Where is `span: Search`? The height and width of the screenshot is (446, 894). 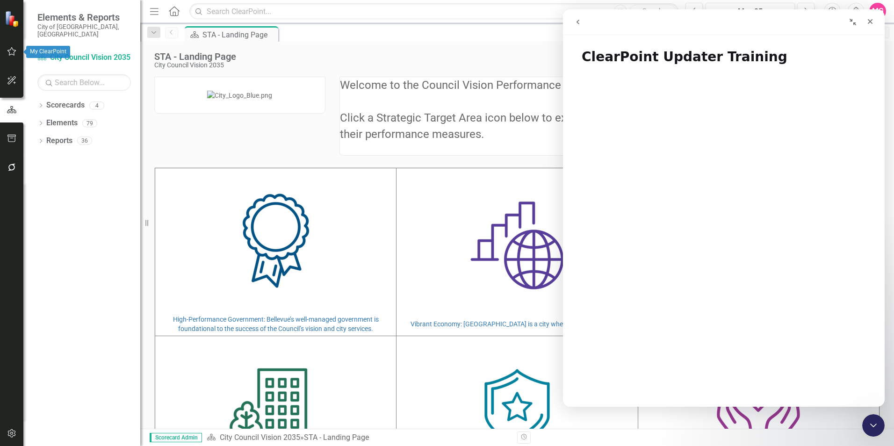 span: Search is located at coordinates (652, 11).